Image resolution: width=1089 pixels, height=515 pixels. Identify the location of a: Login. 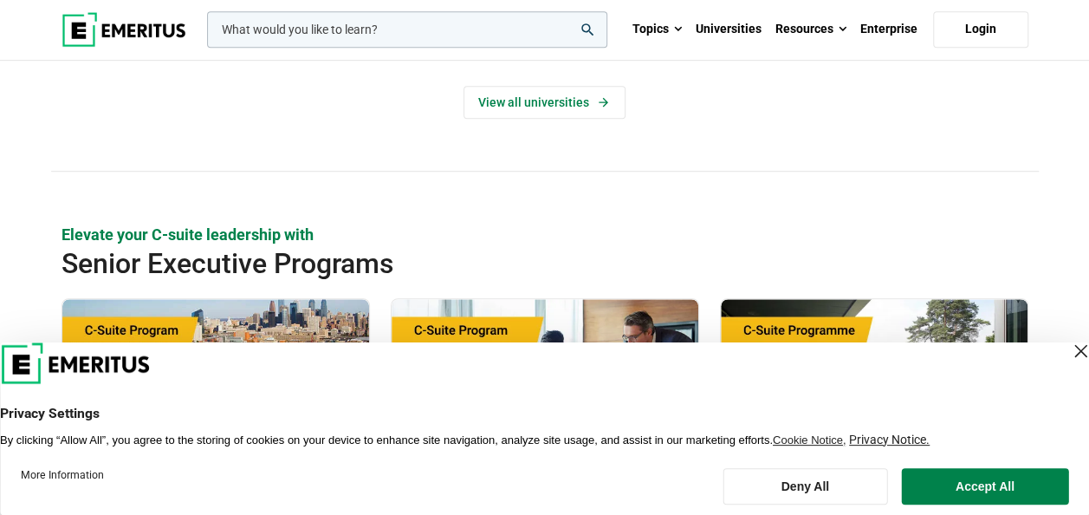
(981, 29).